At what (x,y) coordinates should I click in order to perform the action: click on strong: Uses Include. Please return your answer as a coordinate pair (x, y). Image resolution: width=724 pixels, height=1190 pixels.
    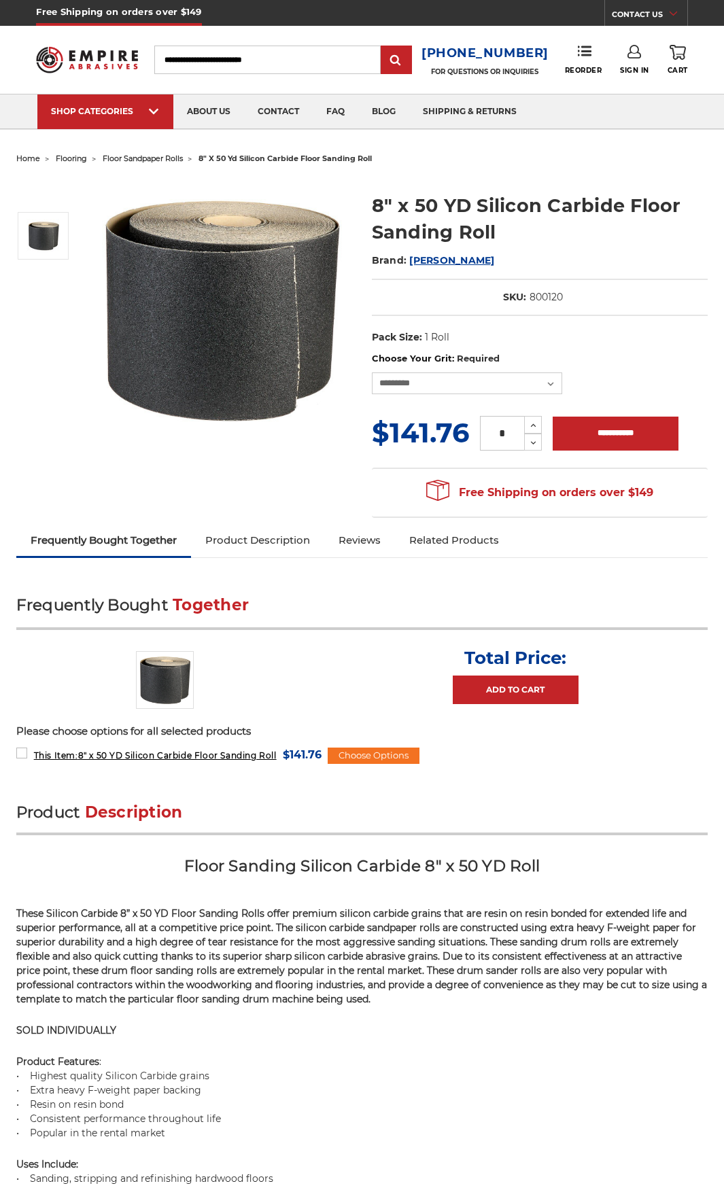
    Looking at the image, I should click on (46, 1164).